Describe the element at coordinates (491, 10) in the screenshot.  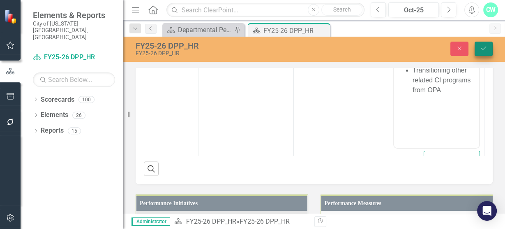
I see `button: CW` at that location.